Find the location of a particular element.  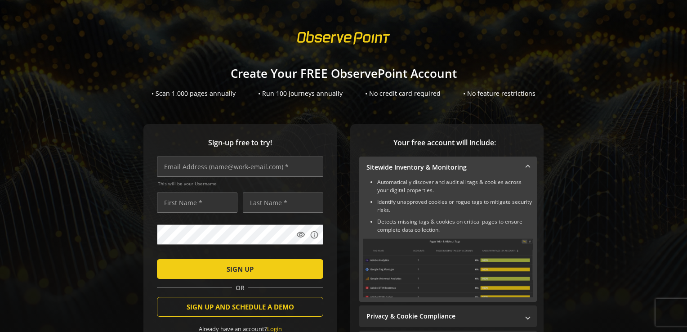

span: Sign-up free to try! is located at coordinates (240, 142).